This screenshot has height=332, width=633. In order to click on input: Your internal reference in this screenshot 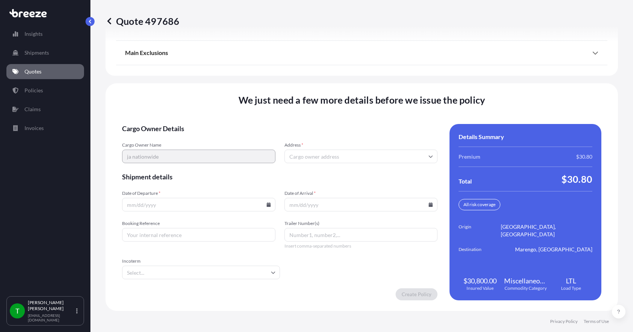, I will do `click(199, 235)`.